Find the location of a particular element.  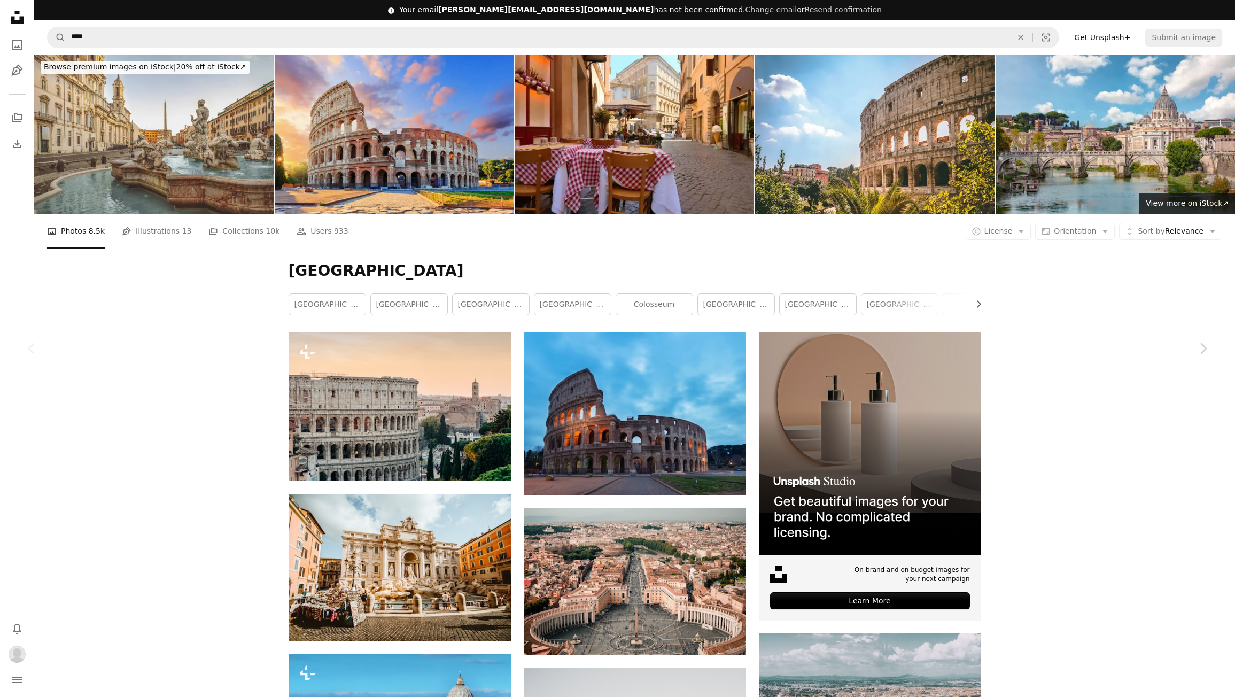

a: Users 933 is located at coordinates (322, 231).